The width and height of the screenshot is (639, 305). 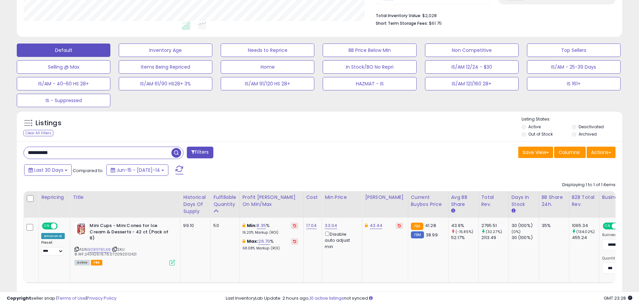 What do you see at coordinates (585, 232) in the screenshot?
I see `small: (134.02%)` at bounding box center [585, 232].